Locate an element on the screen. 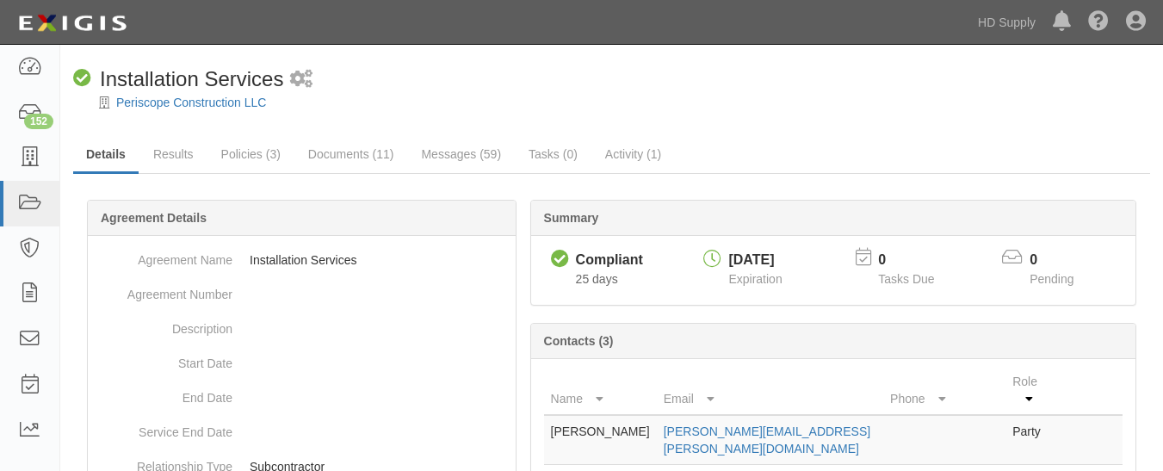  span: Expiration is located at coordinates (755, 279).